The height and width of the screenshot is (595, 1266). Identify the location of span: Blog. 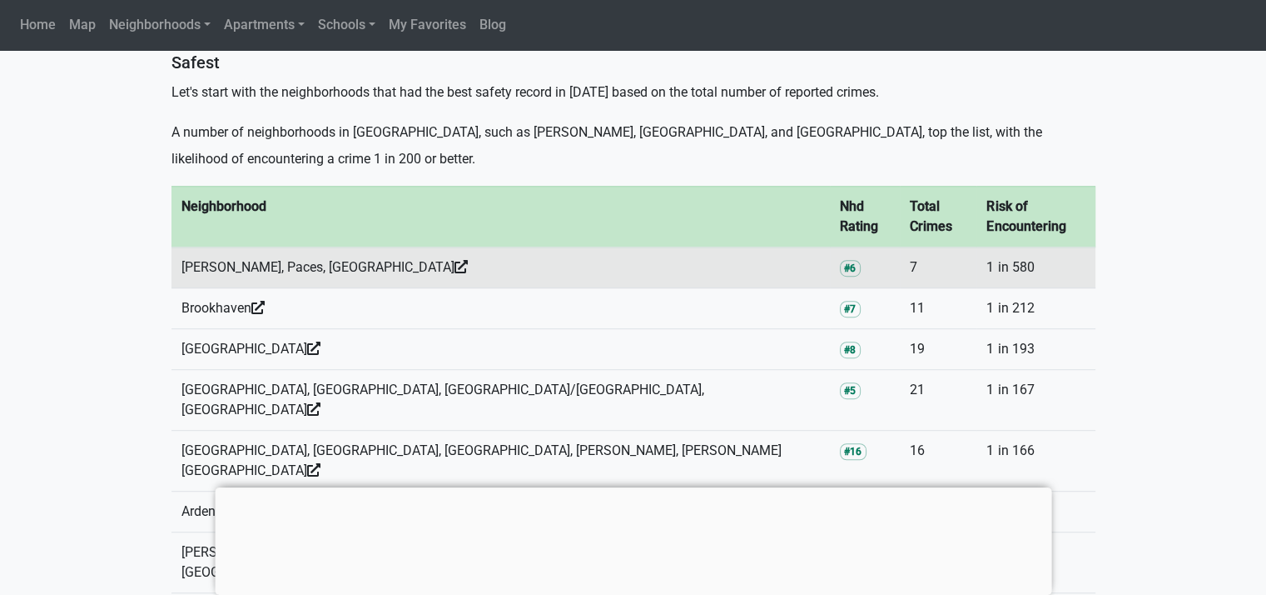
(493, 24).